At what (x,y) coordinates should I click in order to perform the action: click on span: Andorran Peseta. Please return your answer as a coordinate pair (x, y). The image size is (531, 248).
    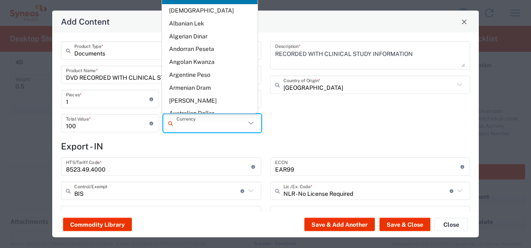
    Looking at the image, I should click on (209, 49).